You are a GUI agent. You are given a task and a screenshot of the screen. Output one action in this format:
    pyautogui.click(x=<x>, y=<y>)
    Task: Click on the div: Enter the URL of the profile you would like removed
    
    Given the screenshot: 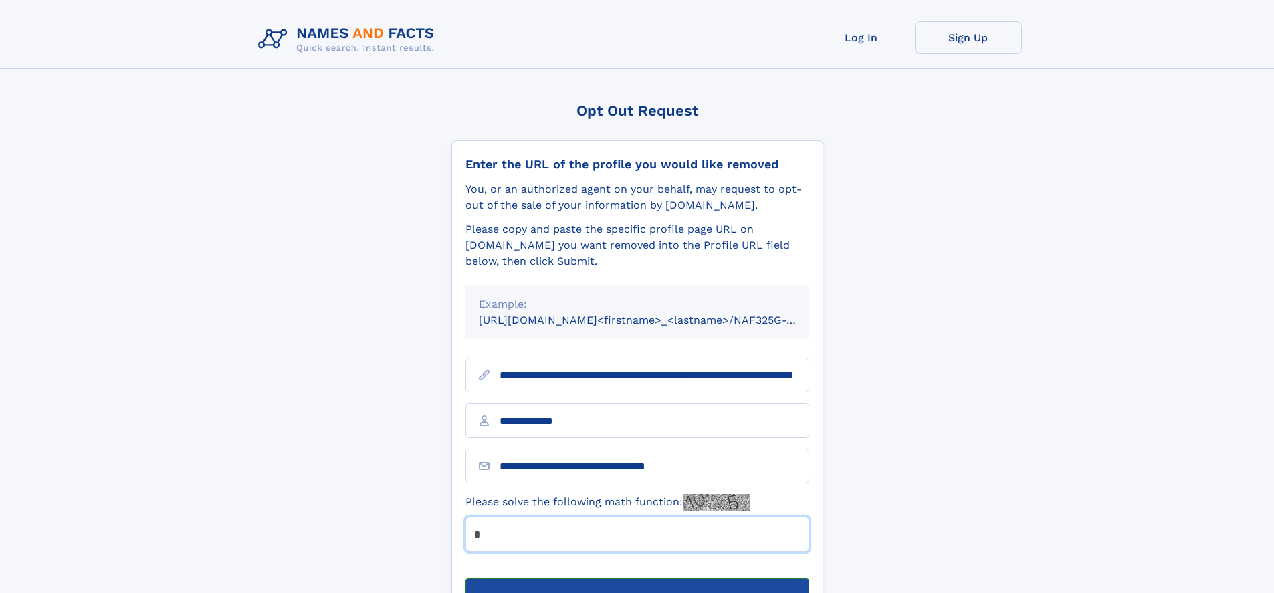 What is the action you would take?
    pyautogui.click(x=638, y=165)
    